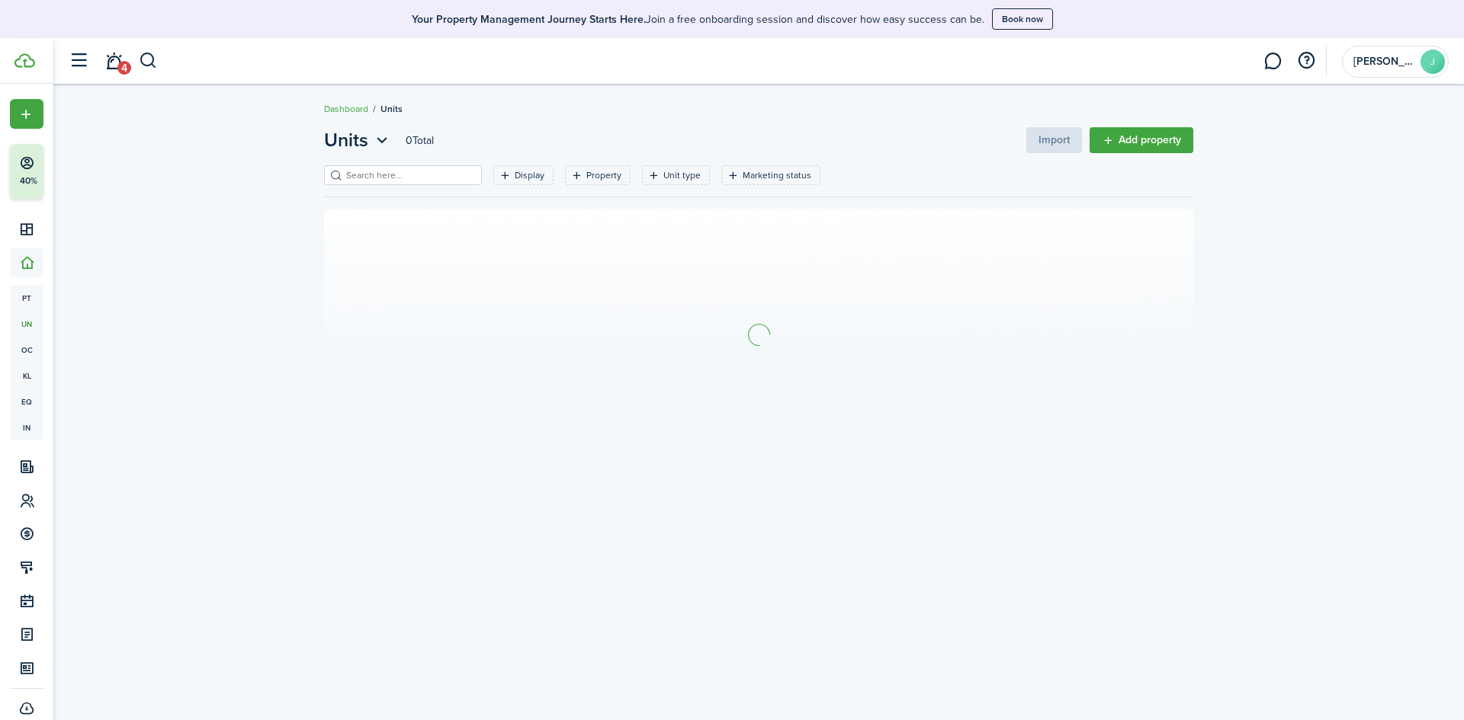 The image size is (1464, 720). I want to click on b: Your Property Management Journey Starts Here., so click(528, 19).